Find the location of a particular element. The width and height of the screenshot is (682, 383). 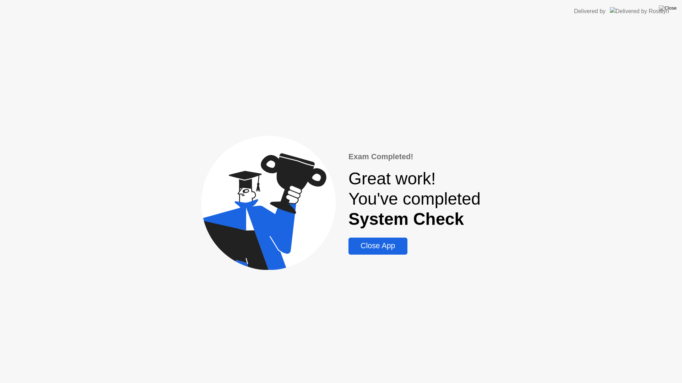

img: Delivered by Rosalyn is located at coordinates (639, 11).